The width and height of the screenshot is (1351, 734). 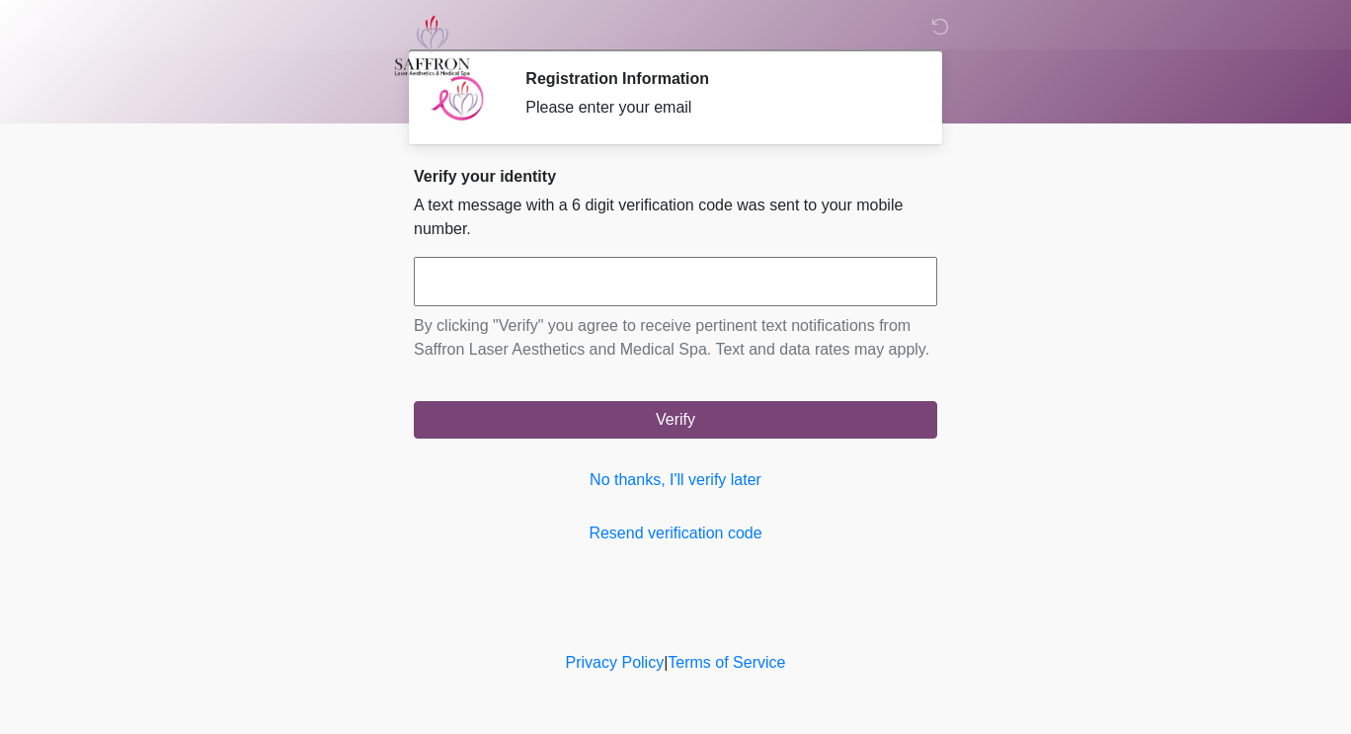 I want to click on a: Terms of Service, so click(x=726, y=662).